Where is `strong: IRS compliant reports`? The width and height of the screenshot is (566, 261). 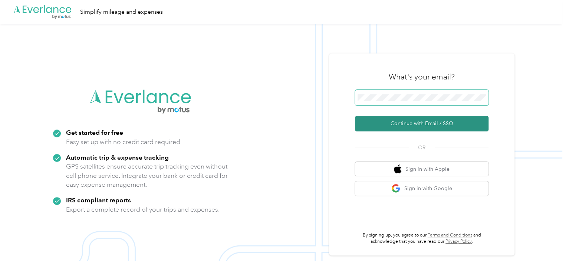 strong: IRS compliant reports is located at coordinates (98, 200).